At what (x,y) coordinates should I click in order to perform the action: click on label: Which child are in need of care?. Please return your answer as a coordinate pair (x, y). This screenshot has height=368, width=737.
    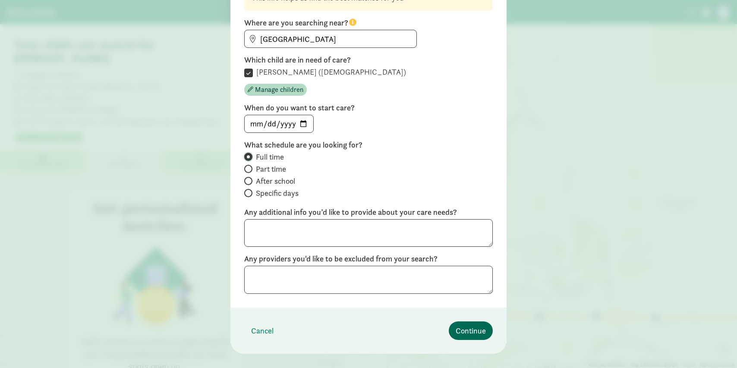
    Looking at the image, I should click on (369, 60).